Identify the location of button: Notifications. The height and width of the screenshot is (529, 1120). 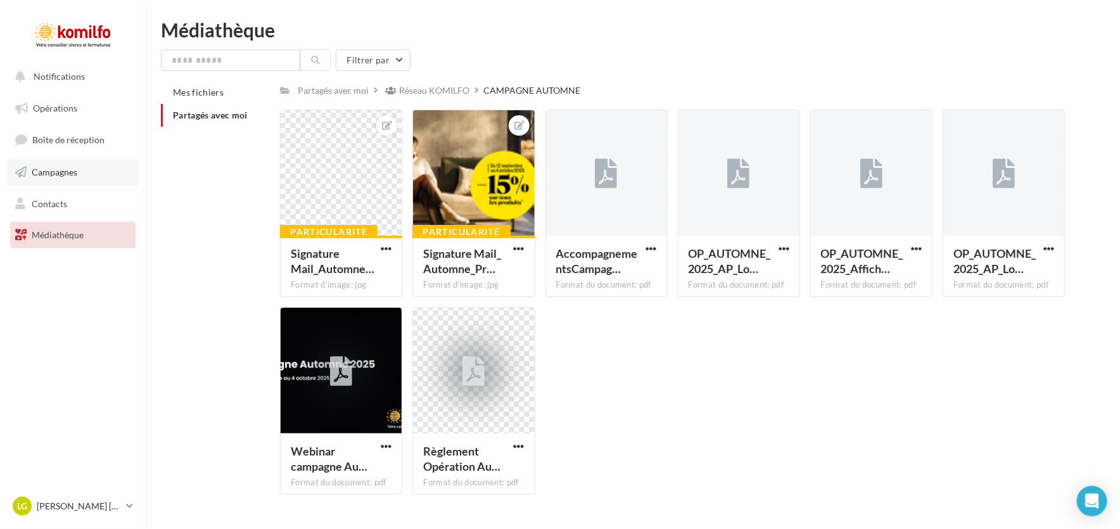
(70, 77).